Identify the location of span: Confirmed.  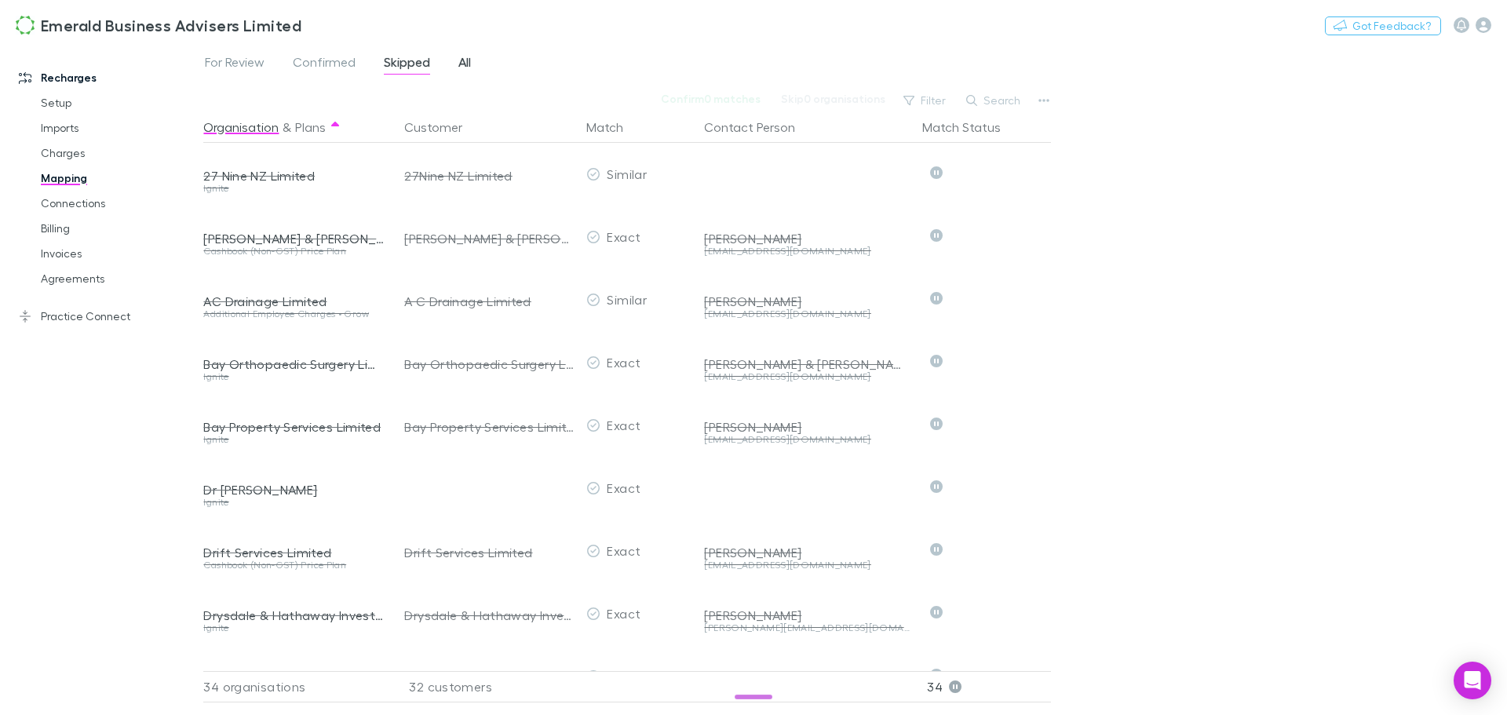
(324, 64).